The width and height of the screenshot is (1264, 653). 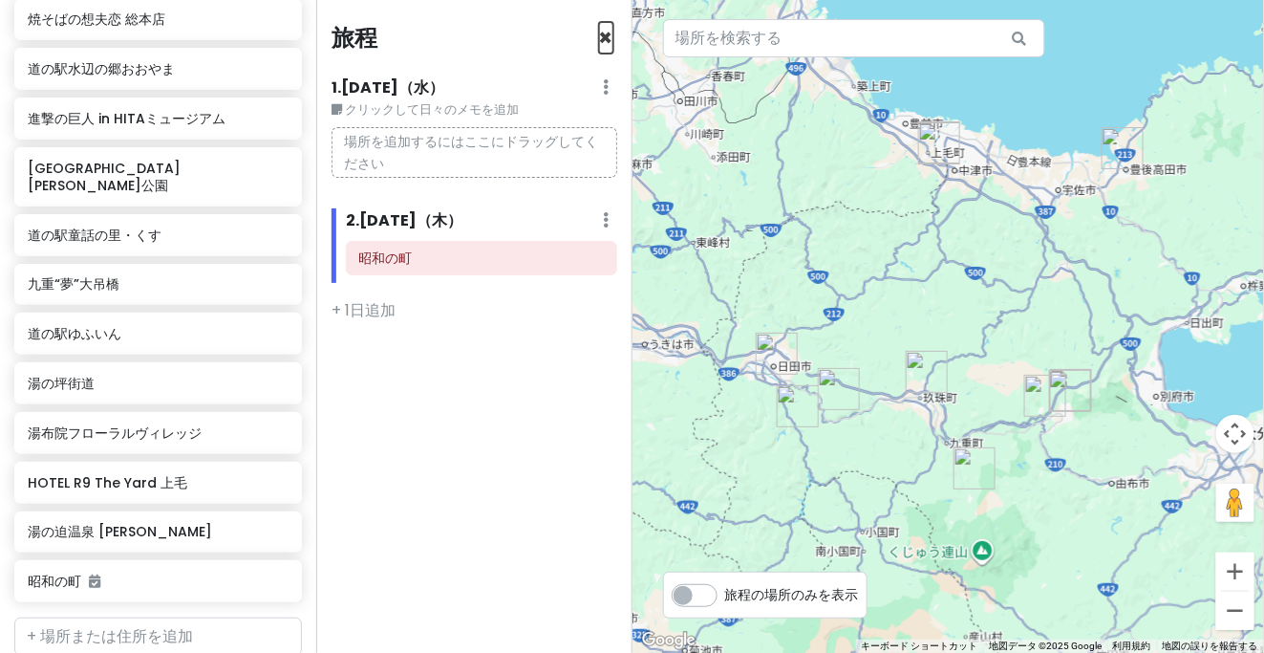 I want to click on font: 2., so click(x=353, y=220).